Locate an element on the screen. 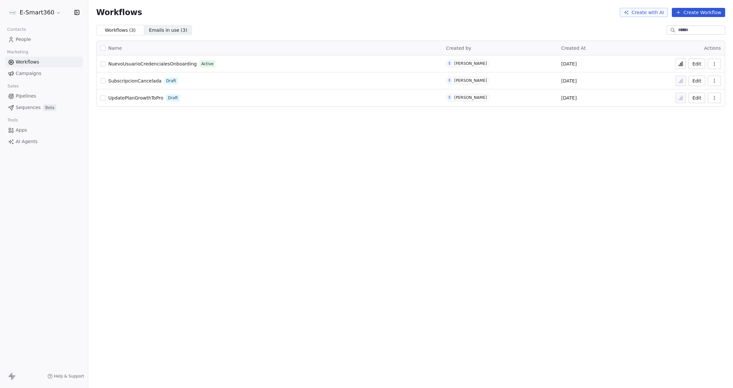 Image resolution: width=733 pixels, height=388 pixels. span: Created by is located at coordinates (458, 48).